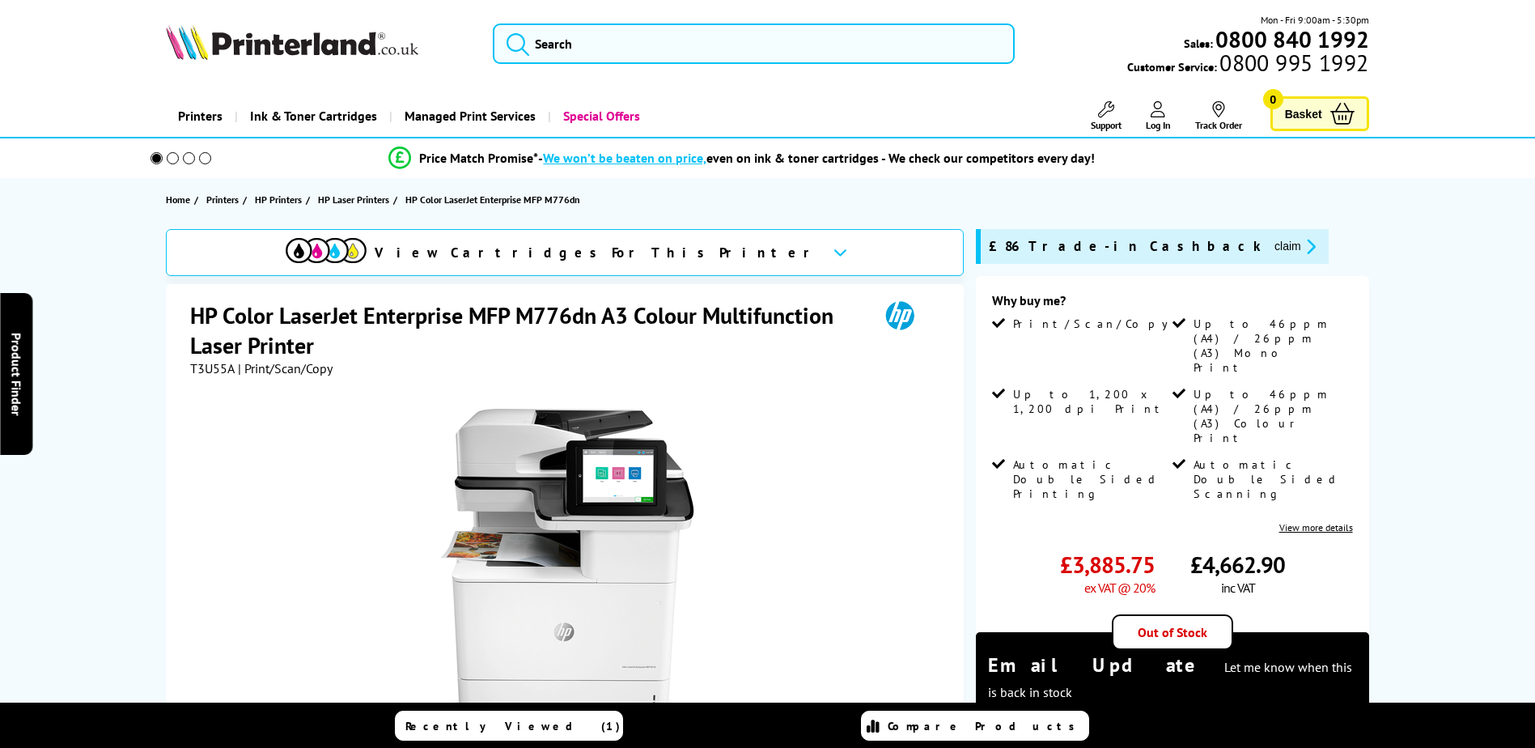 The height and width of the screenshot is (748, 1535). What do you see at coordinates (178, 199) in the screenshot?
I see `span: Home` at bounding box center [178, 199].